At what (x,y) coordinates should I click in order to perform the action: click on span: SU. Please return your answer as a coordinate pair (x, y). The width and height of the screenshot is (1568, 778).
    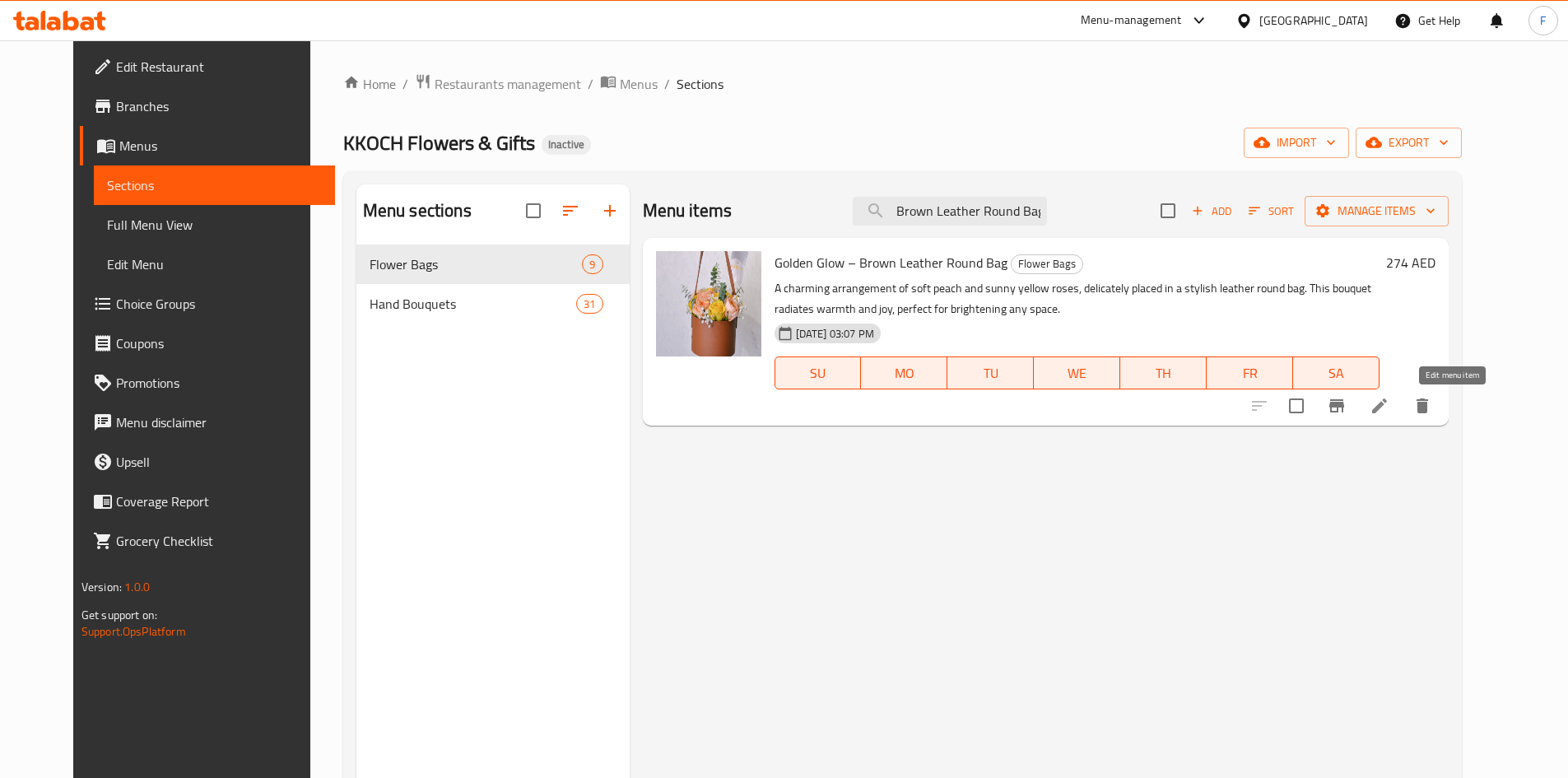
    Looking at the image, I should click on (818, 373).